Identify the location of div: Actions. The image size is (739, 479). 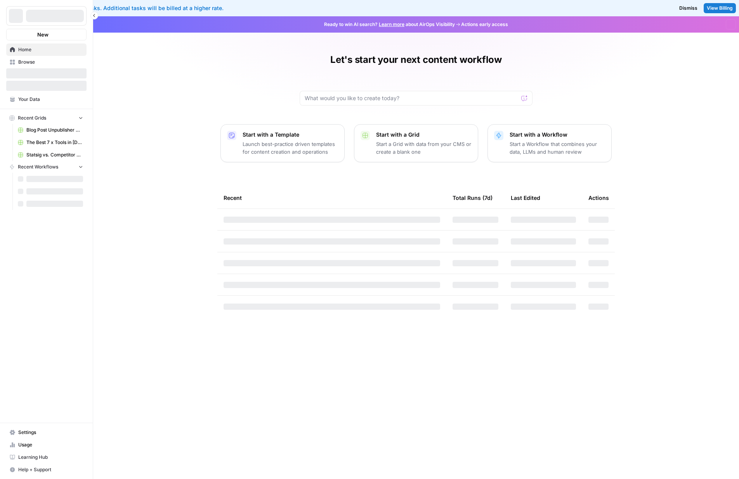
(598, 198).